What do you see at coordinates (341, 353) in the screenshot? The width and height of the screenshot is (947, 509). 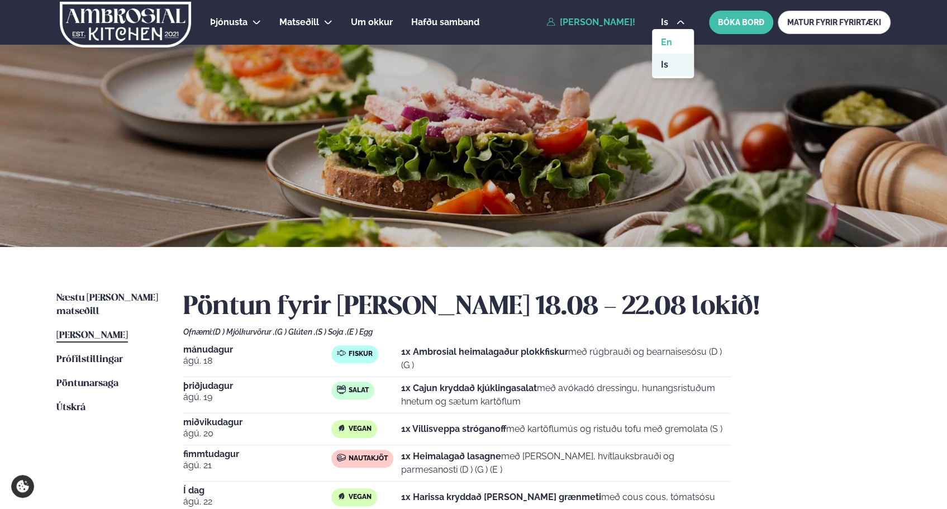 I see `img: fish.svg` at bounding box center [341, 353].